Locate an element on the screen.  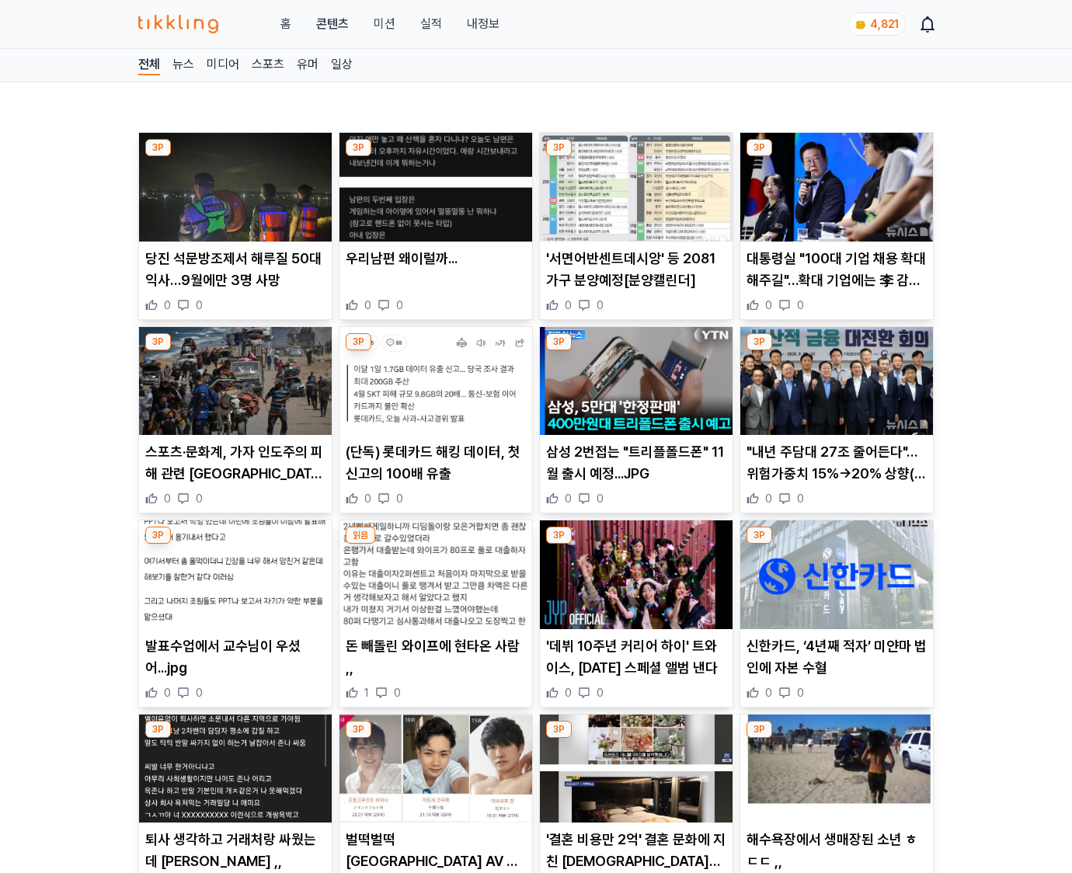
img: 당진 석문방조제서 해루질 50대 익사…9월에만 3명 사망 is located at coordinates (235, 187).